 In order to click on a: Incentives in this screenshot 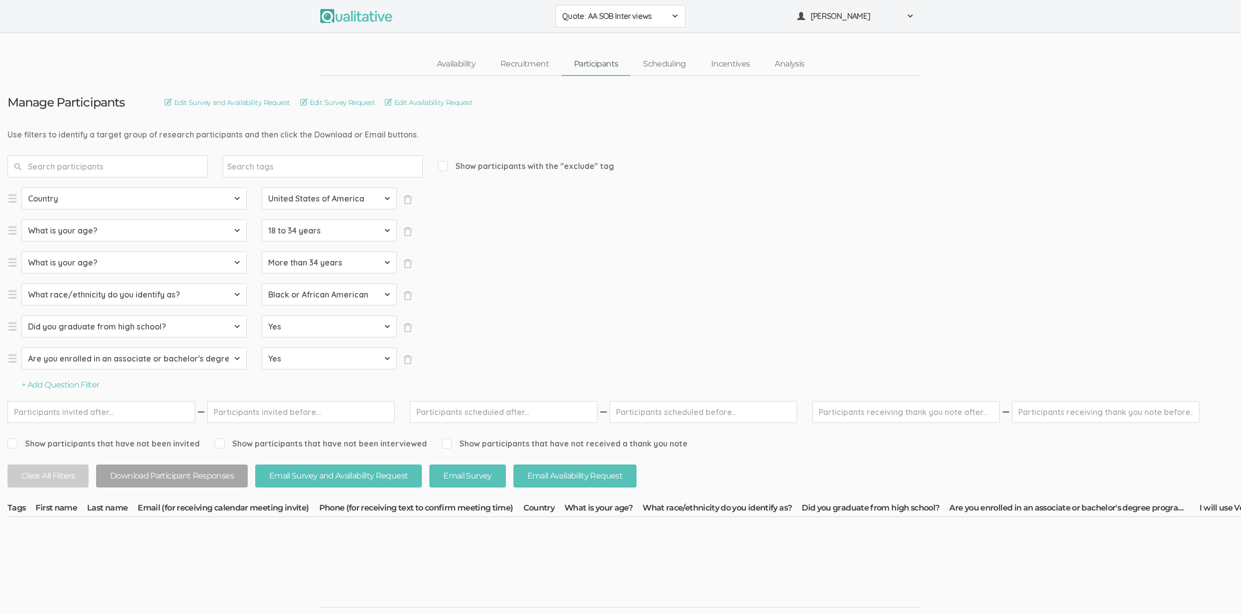, I will do `click(730, 64)`.